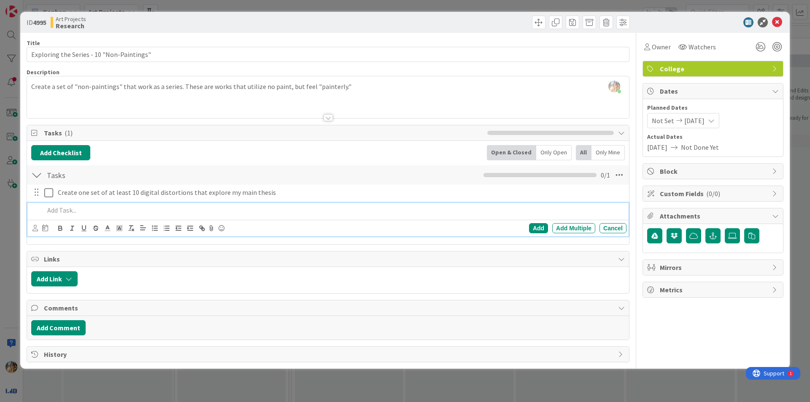 This screenshot has width=810, height=402. Describe the element at coordinates (699, 147) in the screenshot. I see `span: Not Done Yet` at that location.